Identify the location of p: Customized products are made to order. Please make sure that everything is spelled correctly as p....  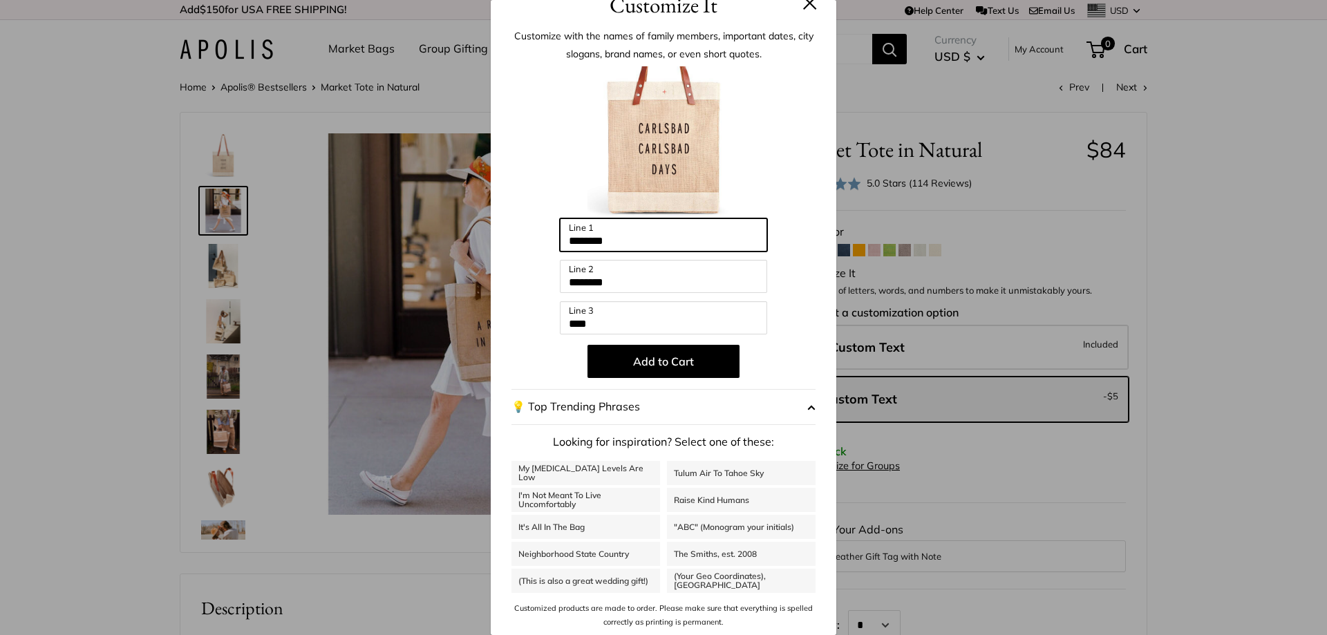
(663, 615).